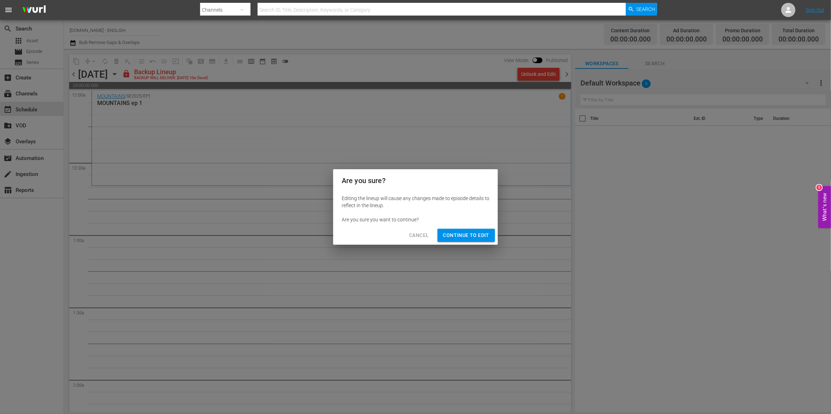  Describe the element at coordinates (415, 220) in the screenshot. I see `div: Are you sure you want to continue?` at that location.